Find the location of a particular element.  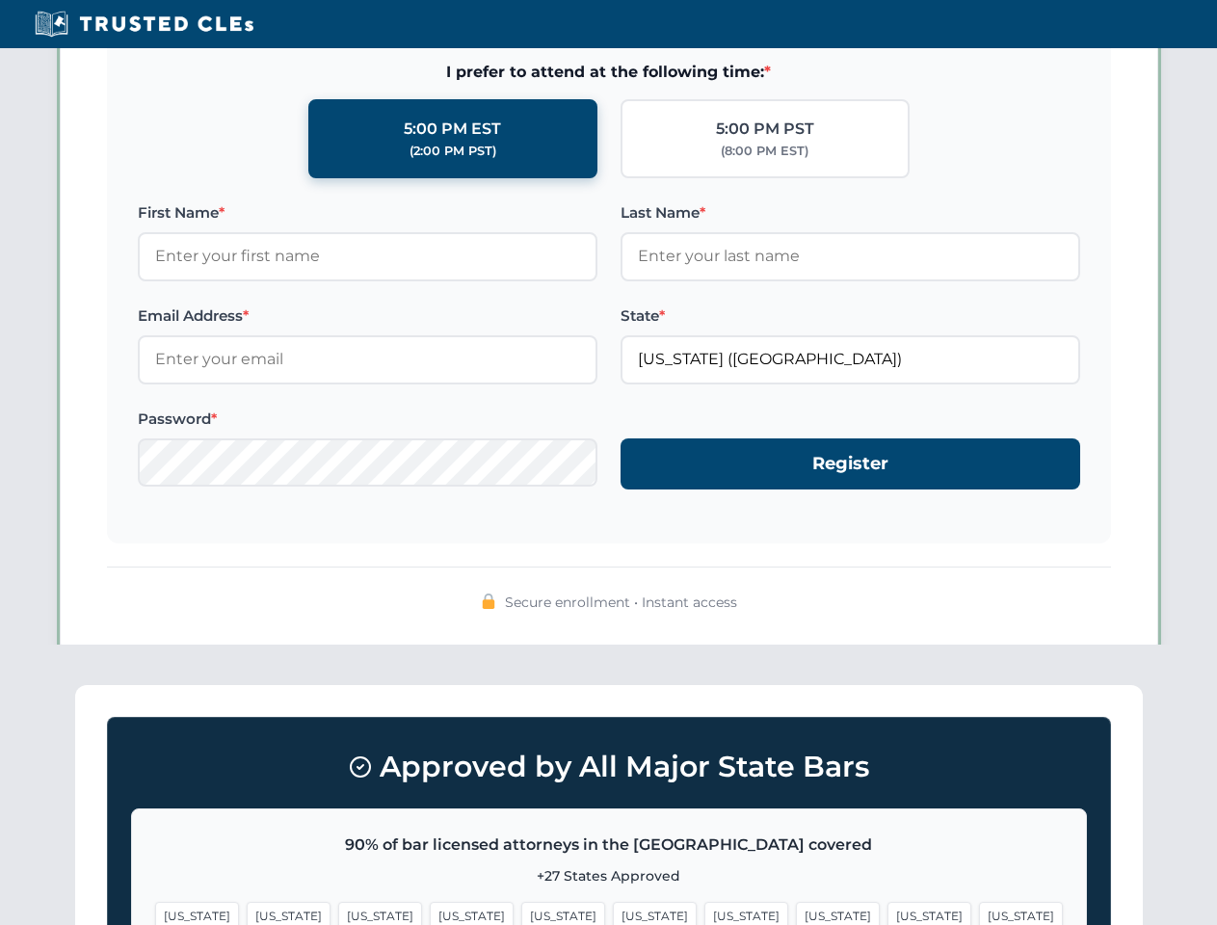

input: Enter your email is located at coordinates (367, 359).